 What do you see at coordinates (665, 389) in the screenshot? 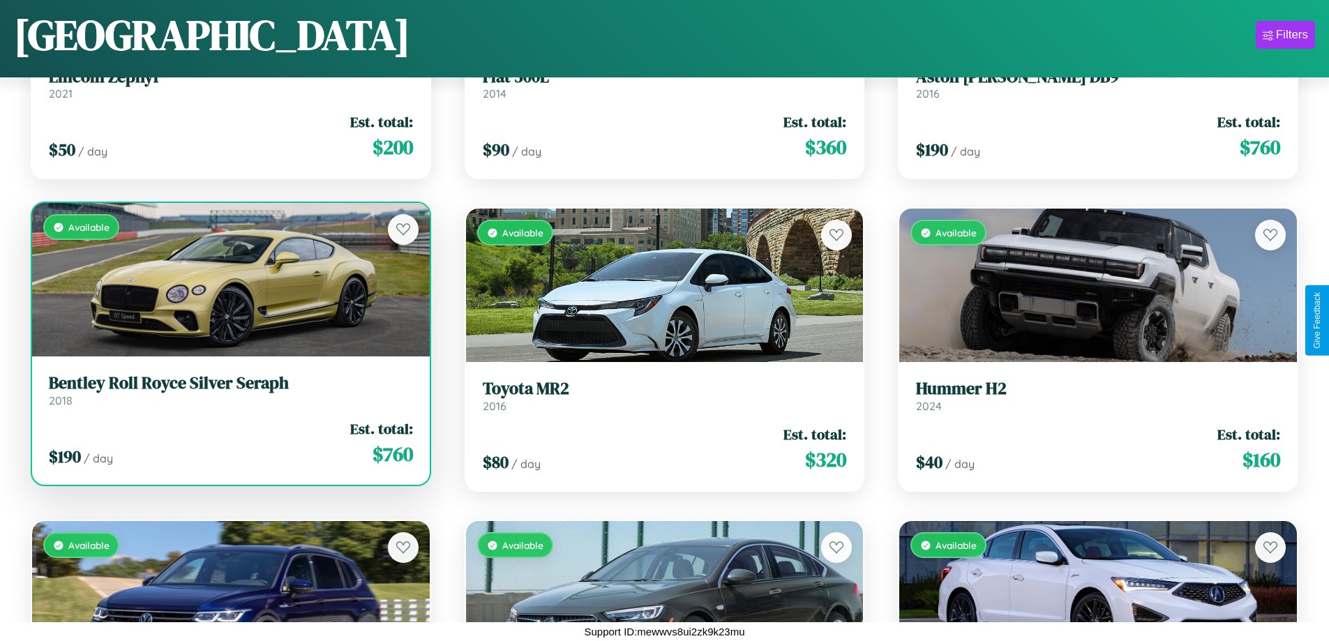
I see `h3: Toyota MR2` at bounding box center [665, 389].